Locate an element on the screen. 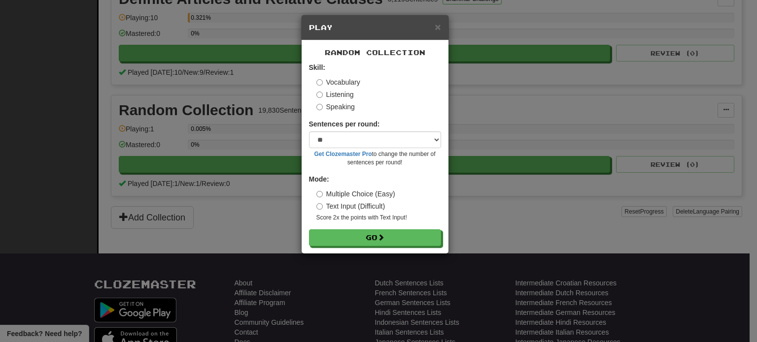 This screenshot has width=757, height=342. label: Listening is located at coordinates (335, 95).